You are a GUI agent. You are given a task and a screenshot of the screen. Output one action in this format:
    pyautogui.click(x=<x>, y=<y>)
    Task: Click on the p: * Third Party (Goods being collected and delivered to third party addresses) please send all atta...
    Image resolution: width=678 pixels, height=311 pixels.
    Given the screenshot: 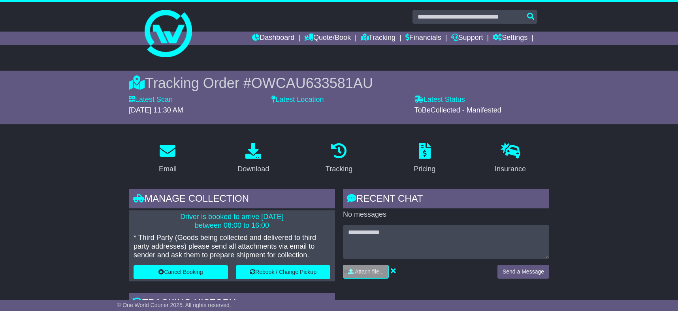 What is the action you would take?
    pyautogui.click(x=232, y=246)
    